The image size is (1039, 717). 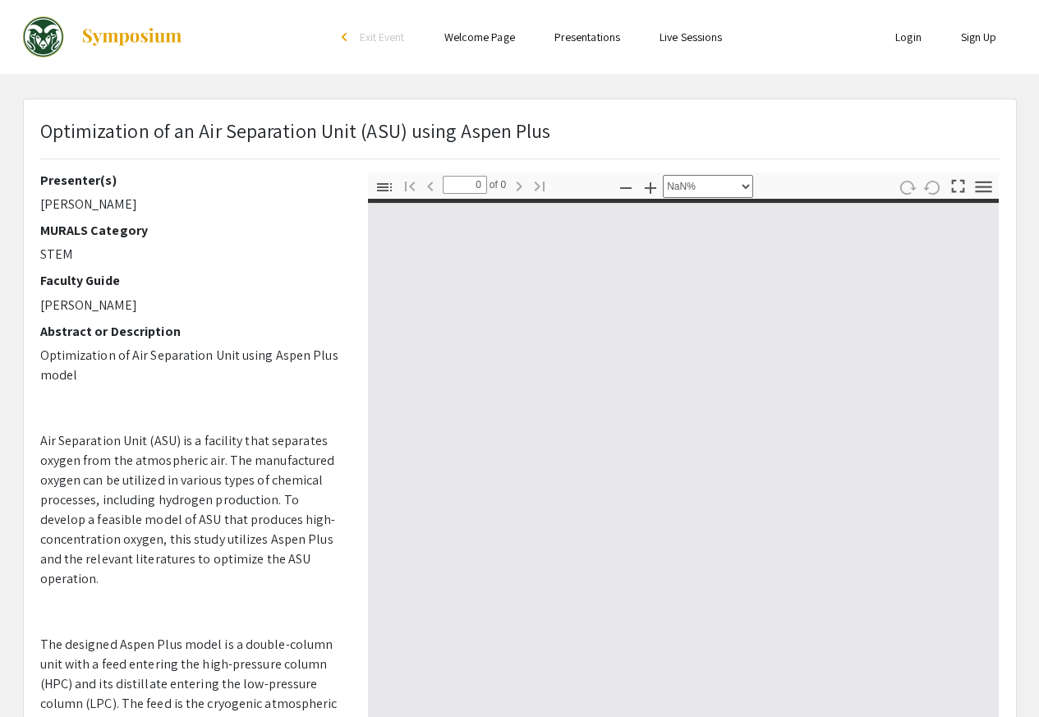 I want to click on h2: Faculty Guide, so click(x=191, y=280).